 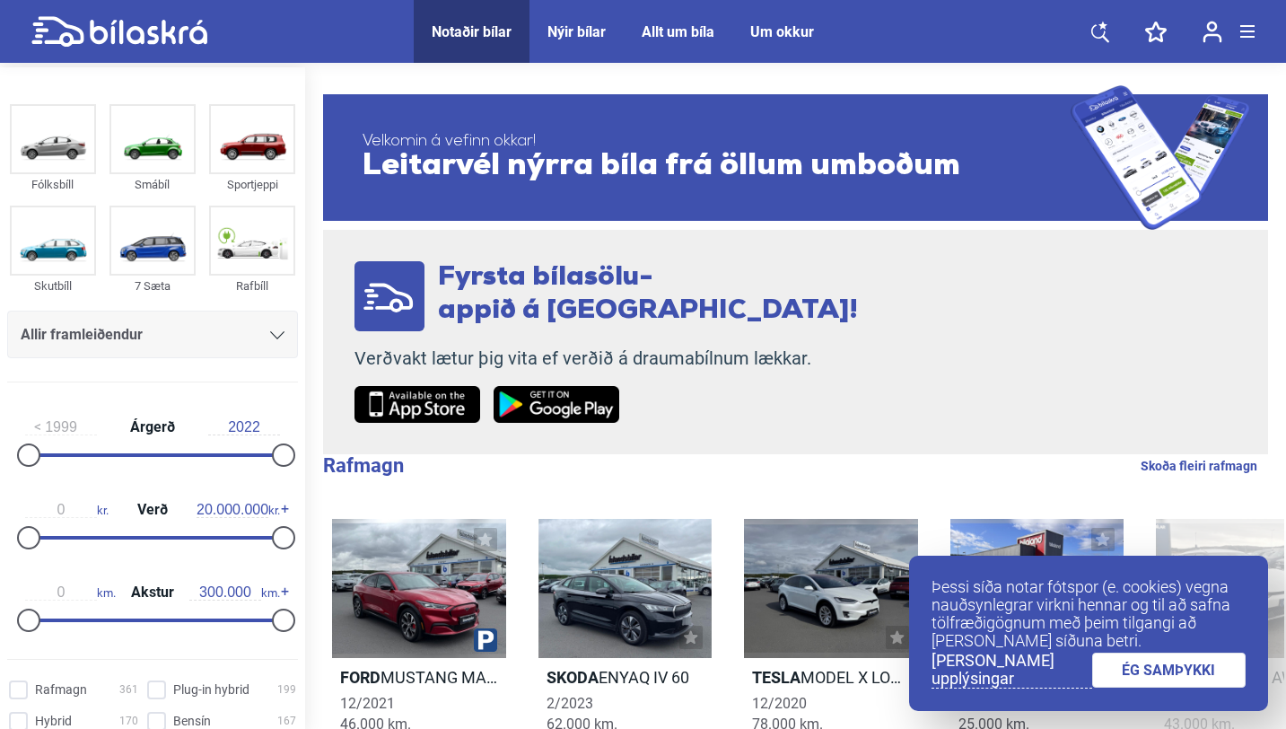 What do you see at coordinates (153, 285) in the screenshot?
I see `div: 7 Sæta` at bounding box center [153, 285].